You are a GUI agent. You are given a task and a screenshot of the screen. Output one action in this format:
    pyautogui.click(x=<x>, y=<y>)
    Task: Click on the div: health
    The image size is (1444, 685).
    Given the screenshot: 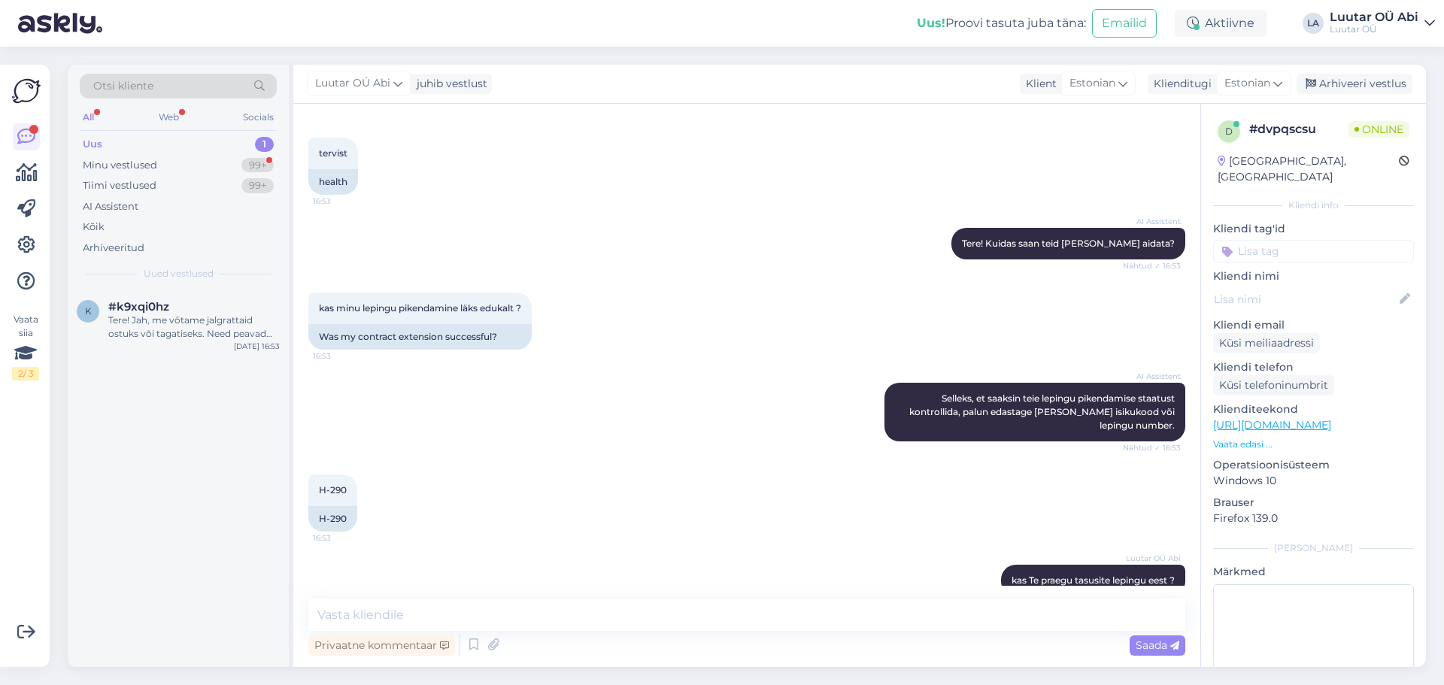 What is the action you would take?
    pyautogui.click(x=333, y=182)
    